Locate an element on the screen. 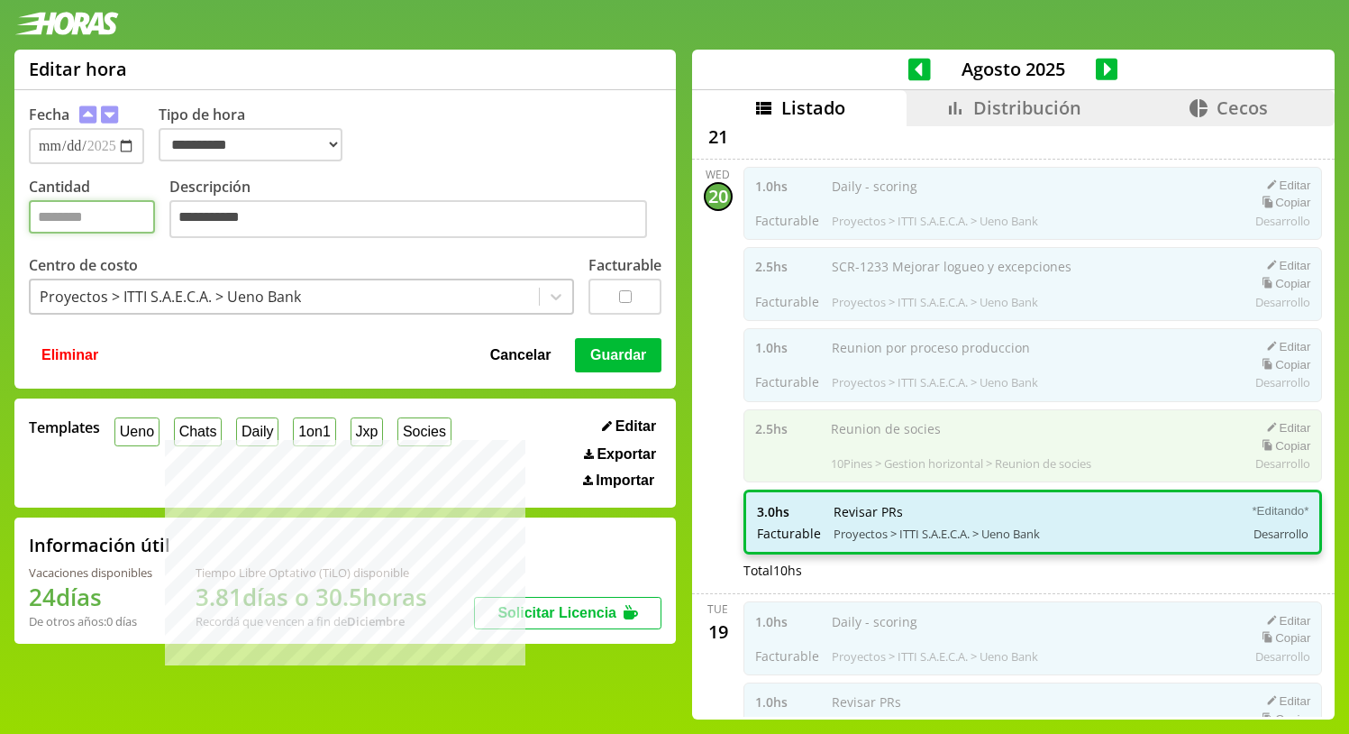 This screenshot has height=734, width=1349. label: Descripción is located at coordinates (416, 209).